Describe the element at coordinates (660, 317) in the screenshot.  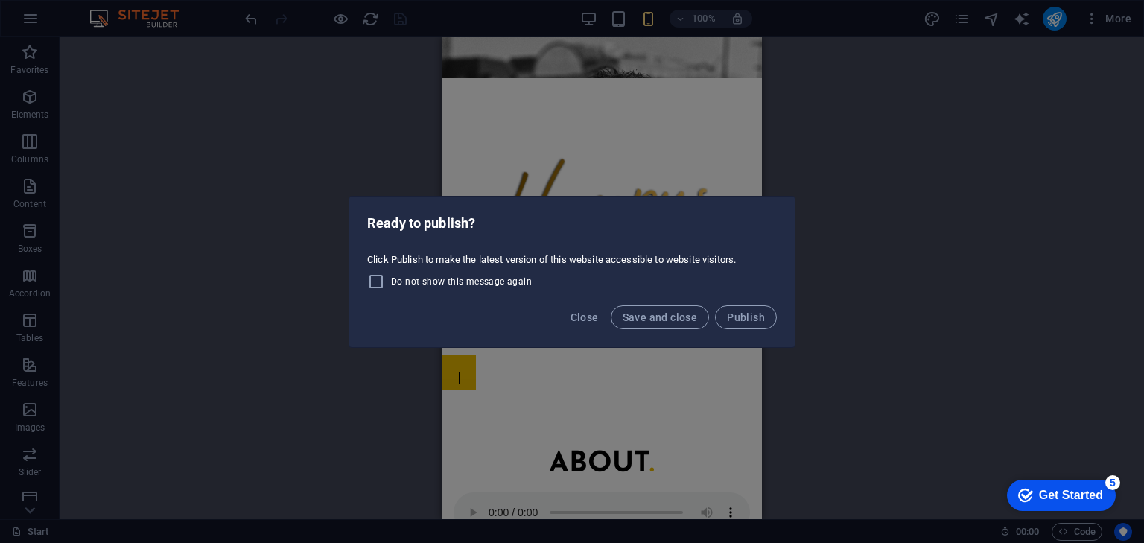
I see `button: Save and close` at that location.